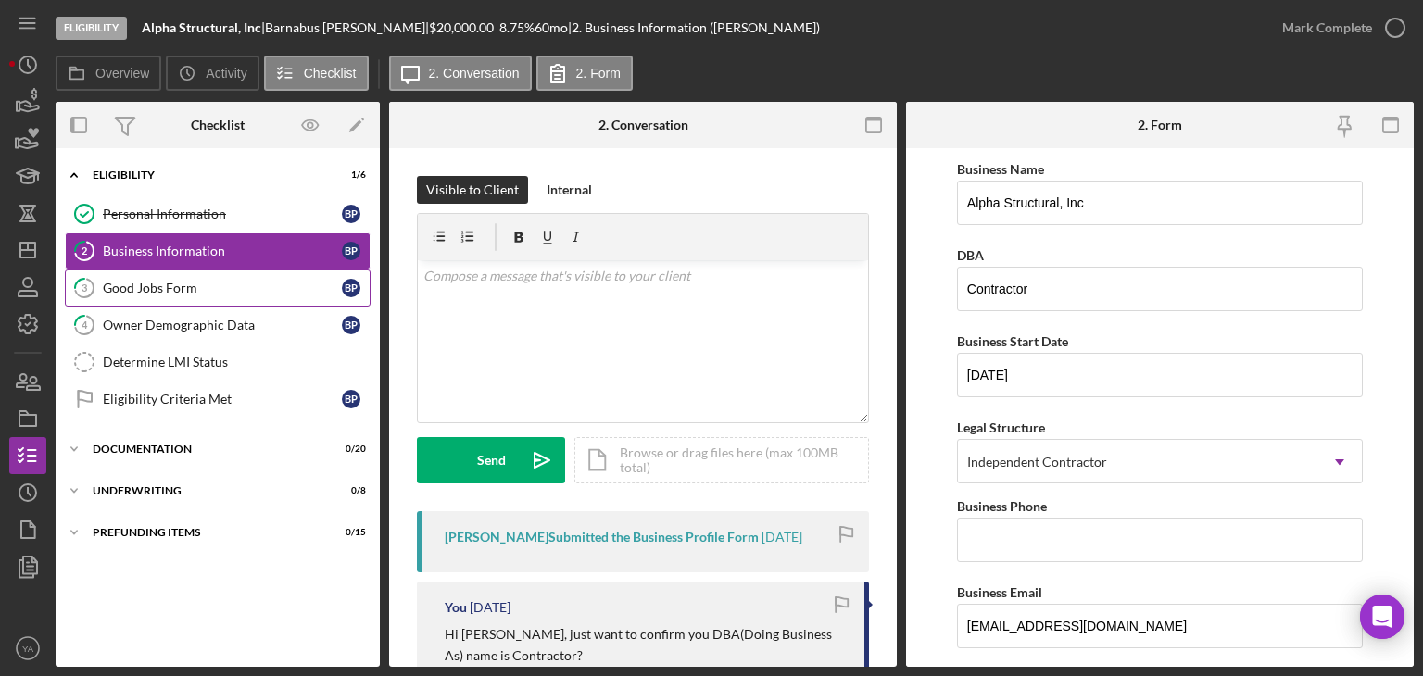  I want to click on div: Independent Contractor, so click(1037, 462).